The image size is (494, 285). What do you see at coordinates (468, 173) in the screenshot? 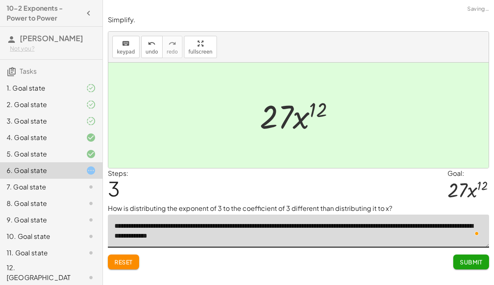
I see `div: Goal:` at bounding box center [468, 173].